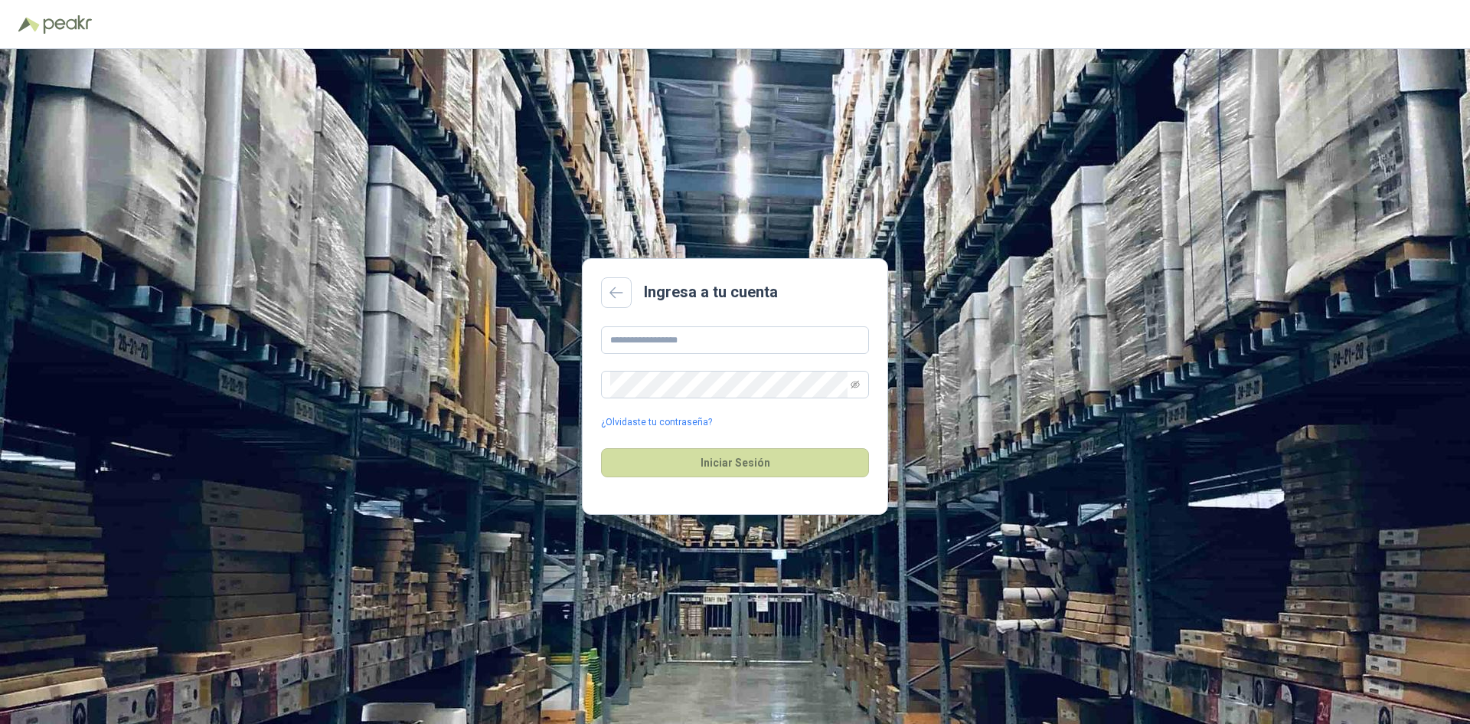 This screenshot has height=724, width=1470. What do you see at coordinates (656, 422) in the screenshot?
I see `a: ¿Olvidaste tu contraseña?` at bounding box center [656, 422].